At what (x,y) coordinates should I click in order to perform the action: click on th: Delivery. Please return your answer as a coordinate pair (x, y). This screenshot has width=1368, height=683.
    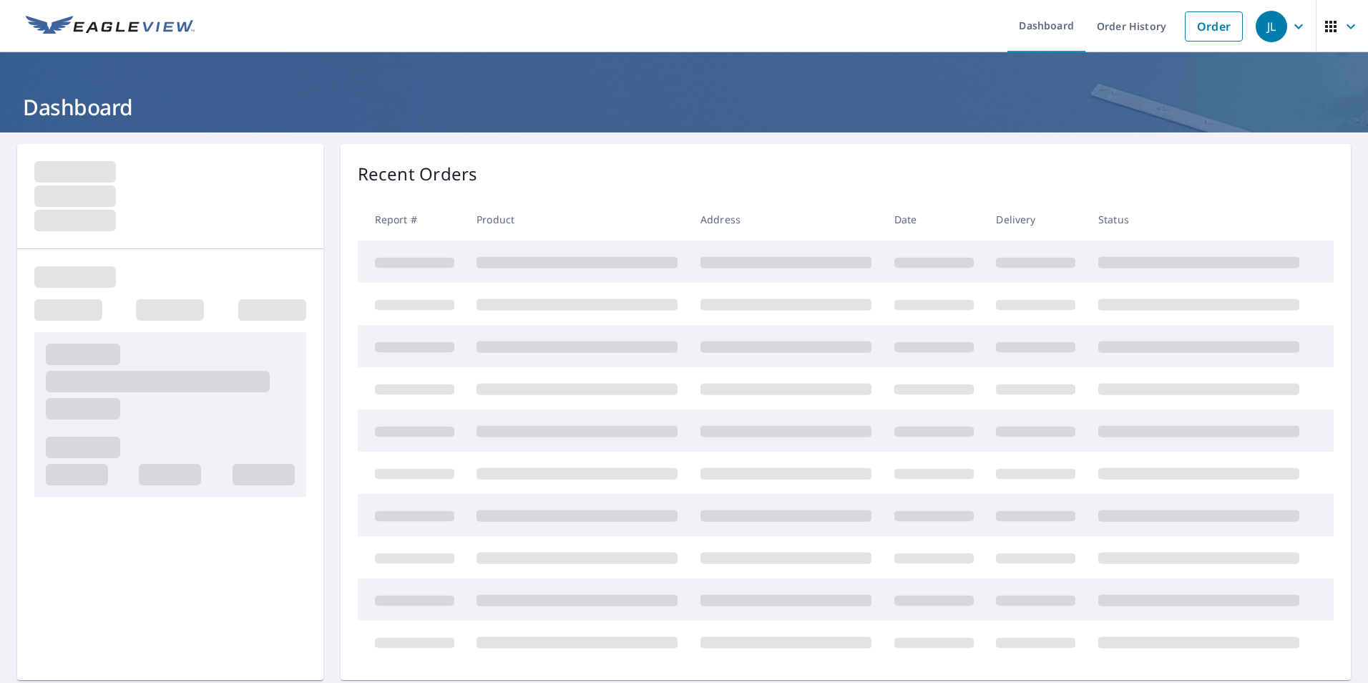
    Looking at the image, I should click on (1035, 219).